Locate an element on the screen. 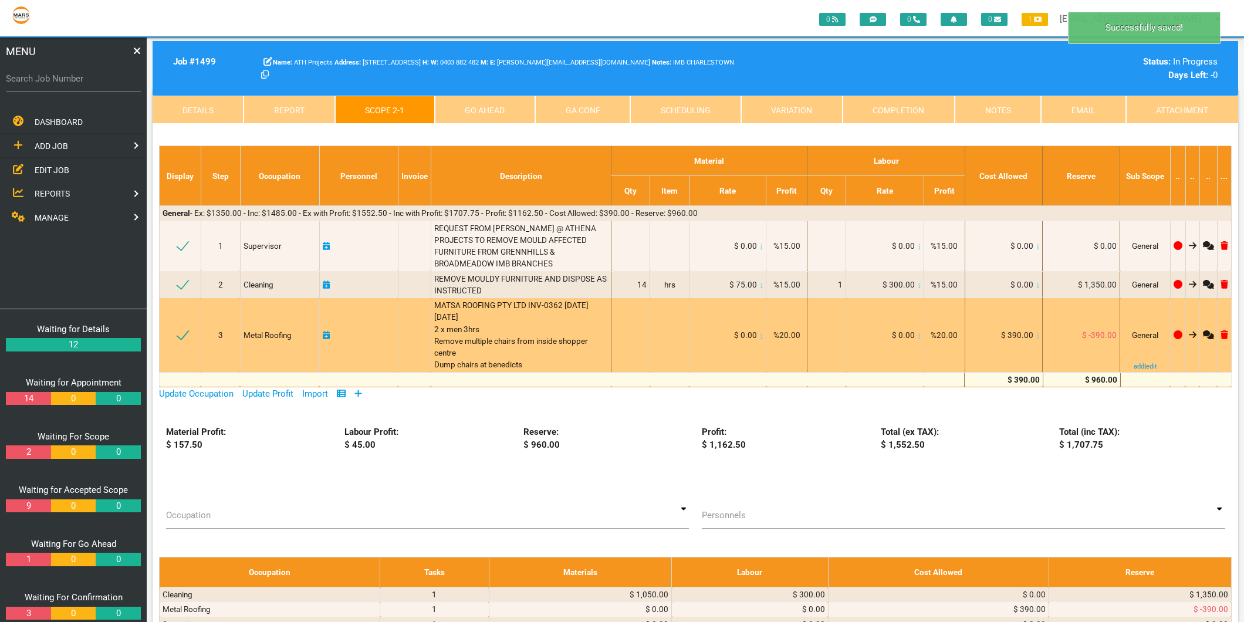 The width and height of the screenshot is (1244, 622). a: Click here to add schedule. is located at coordinates (326, 335).